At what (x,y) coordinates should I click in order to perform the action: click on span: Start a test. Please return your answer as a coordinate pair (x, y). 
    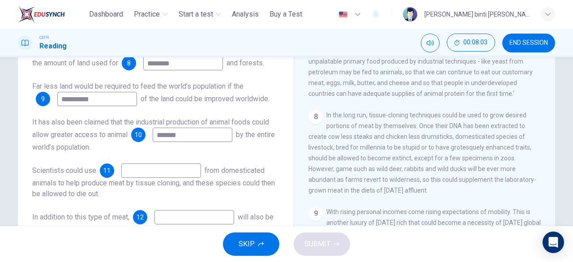
    Looking at the image, I should click on (196, 14).